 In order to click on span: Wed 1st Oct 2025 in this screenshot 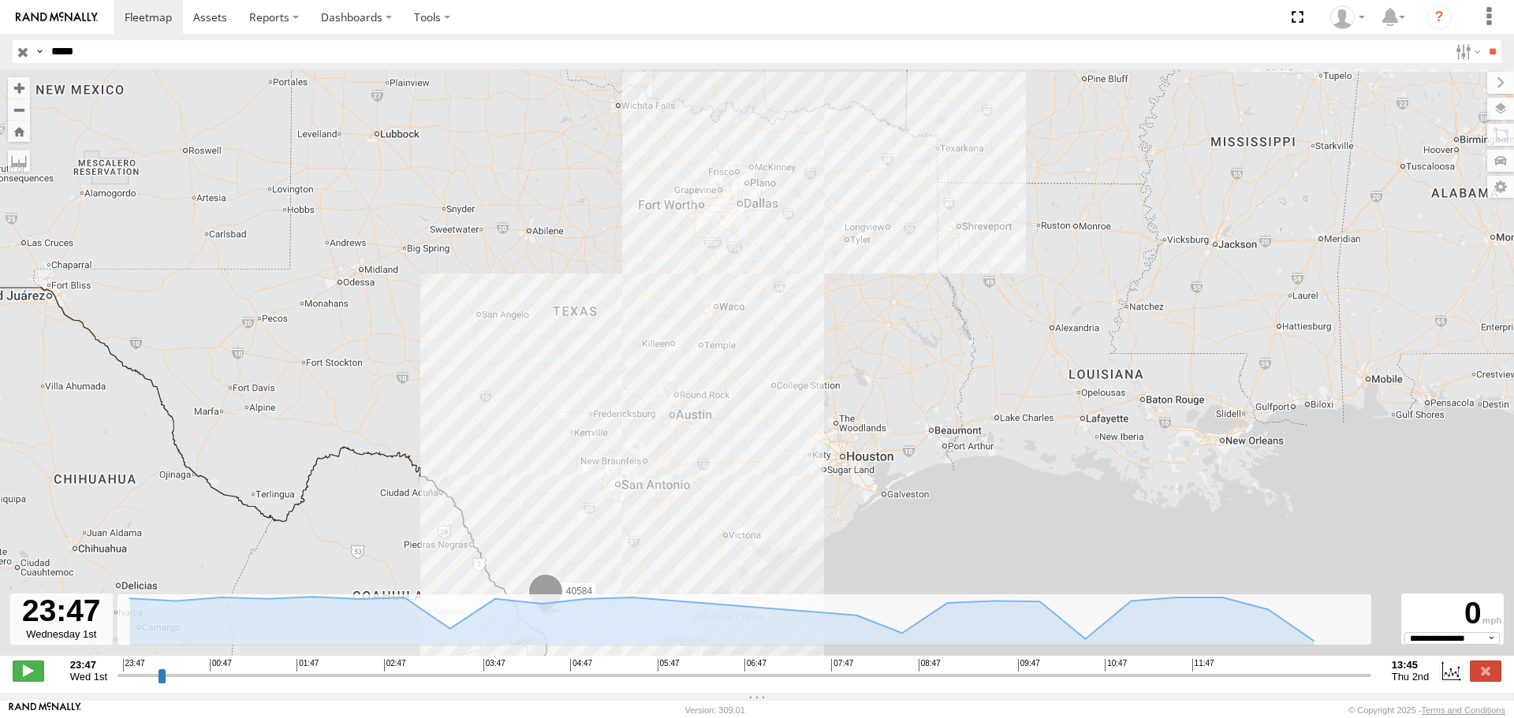, I will do `click(88, 676)`.